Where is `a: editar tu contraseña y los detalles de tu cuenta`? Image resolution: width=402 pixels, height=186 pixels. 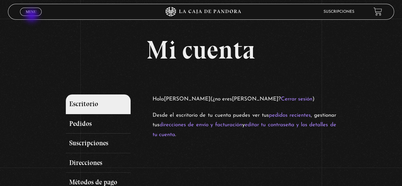 a: editar tu contraseña y los detalles de tu cuenta is located at coordinates (244, 130).